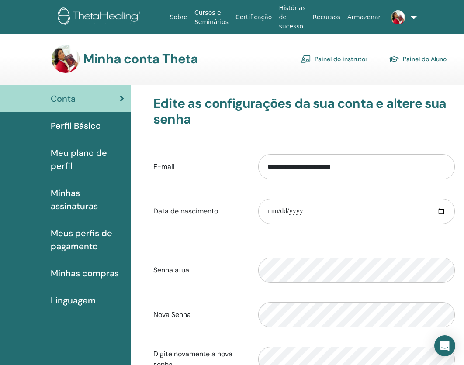 Image resolution: width=464 pixels, height=365 pixels. Describe the element at coordinates (394, 59) in the screenshot. I see `img: graduation-cap.svg` at that location.